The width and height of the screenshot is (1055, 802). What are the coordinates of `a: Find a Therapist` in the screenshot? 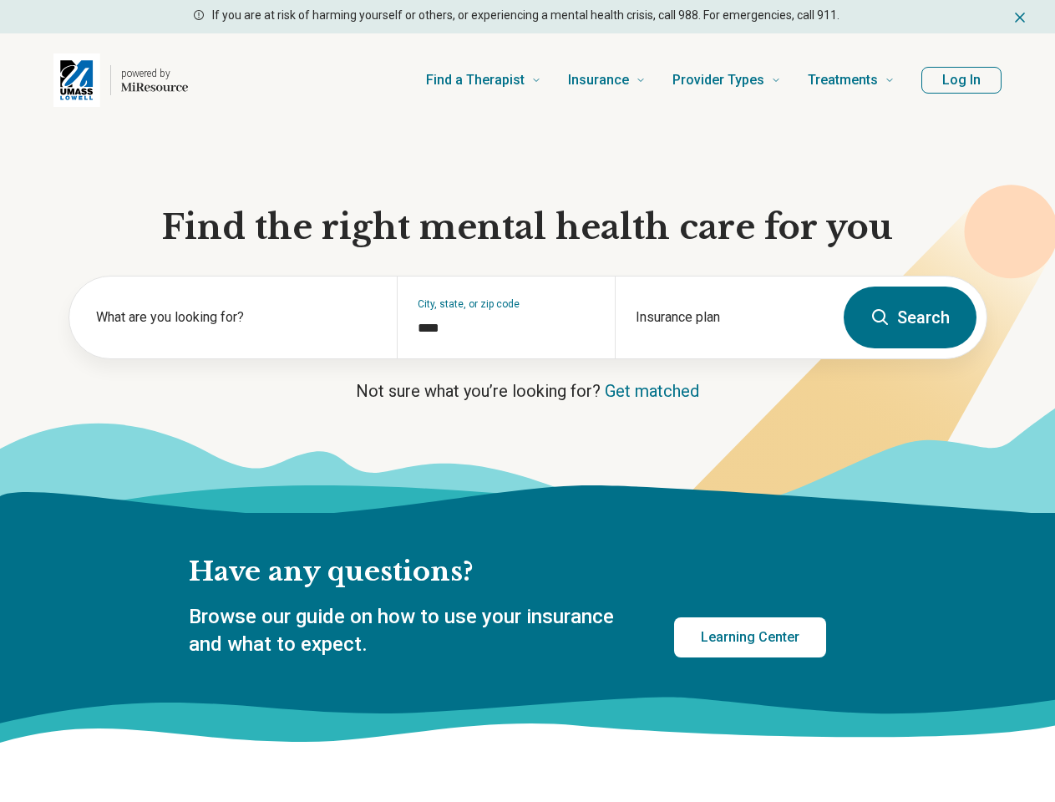 It's located at (483, 80).